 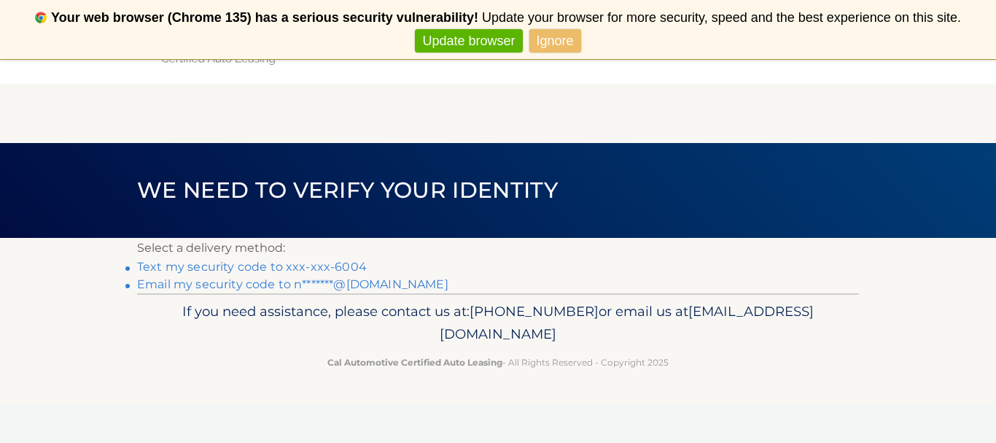 I want to click on a: Text my security code to xxx-xxx-6004, so click(x=252, y=266).